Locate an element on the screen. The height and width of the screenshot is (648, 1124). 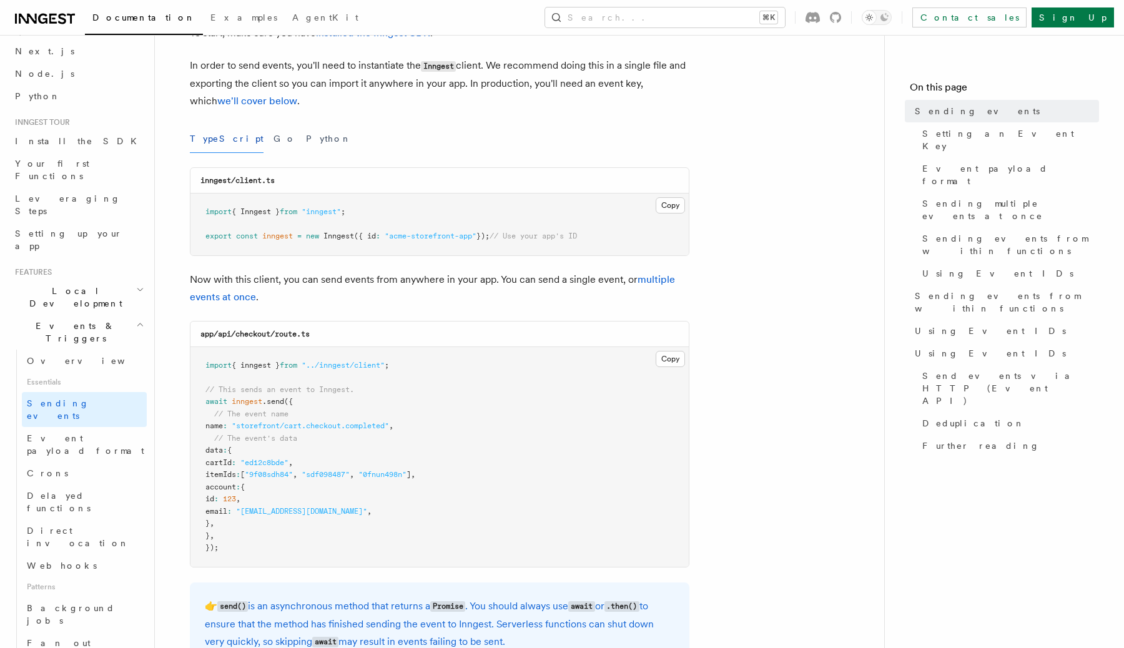
code: Inngest is located at coordinates (438, 66).